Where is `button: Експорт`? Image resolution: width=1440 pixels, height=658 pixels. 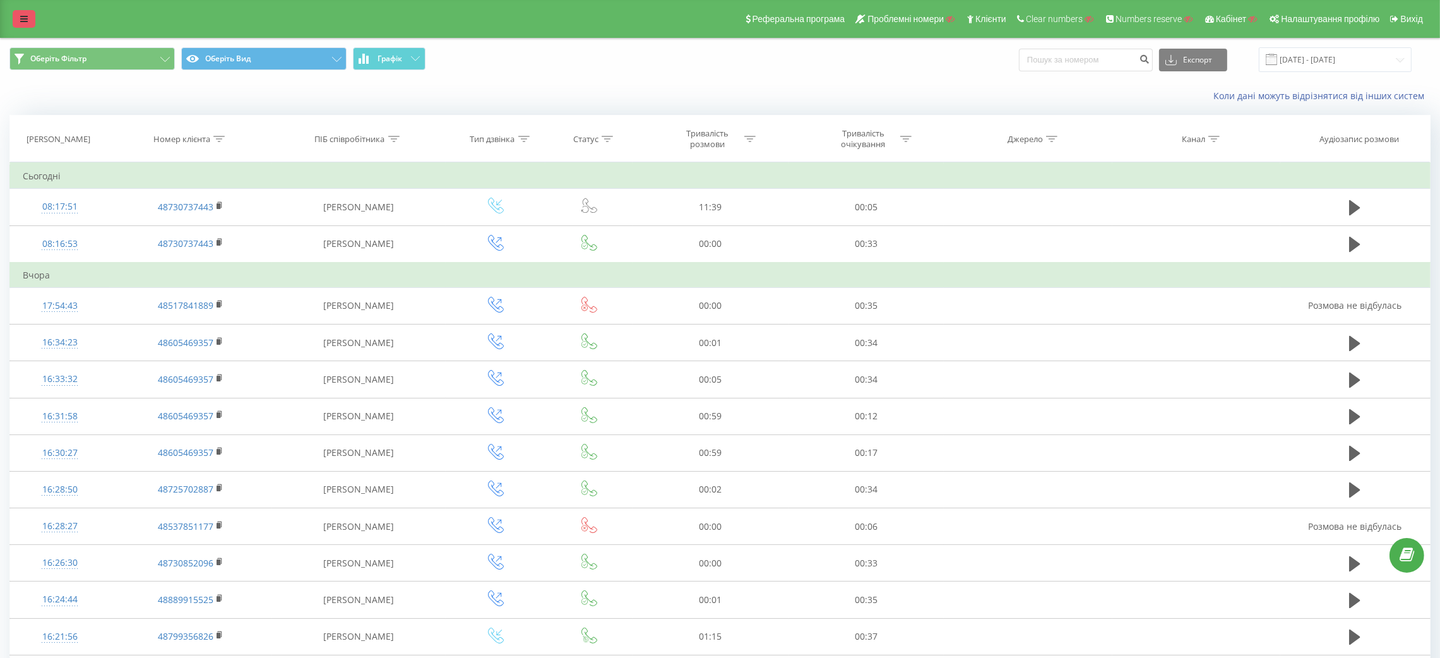 button: Експорт is located at coordinates (1193, 60).